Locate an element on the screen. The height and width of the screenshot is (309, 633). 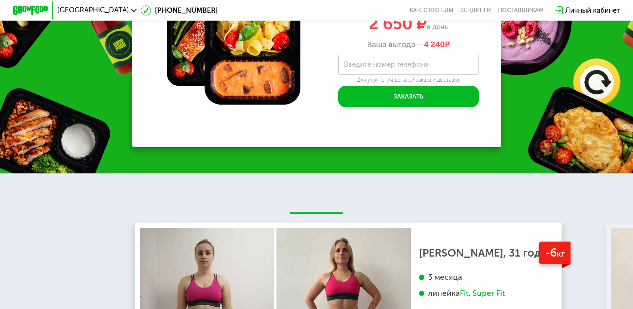
div: Для уточнения деталей заказа и доставки is located at coordinates (409, 80).